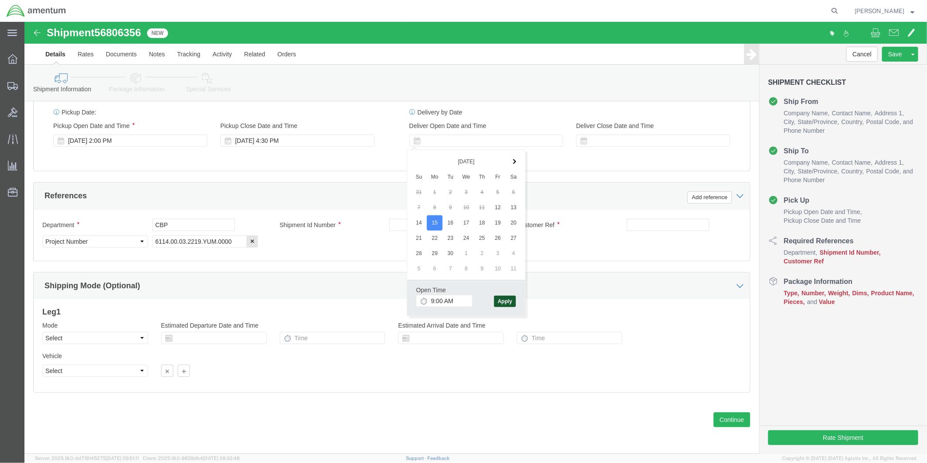 This screenshot has height=463, width=927. I want to click on span: Kenneth Wicker, so click(880, 11).